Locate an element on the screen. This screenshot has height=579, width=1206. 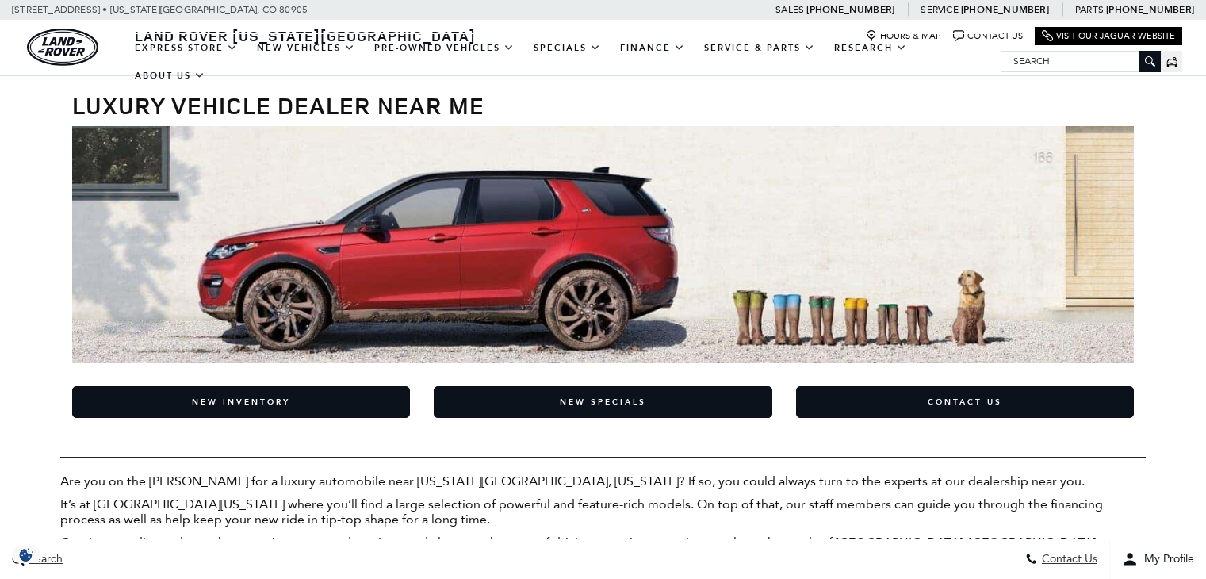
p: Continue reading to learn about our inventory and services, and also see what sort of driving exp... is located at coordinates (603, 550).